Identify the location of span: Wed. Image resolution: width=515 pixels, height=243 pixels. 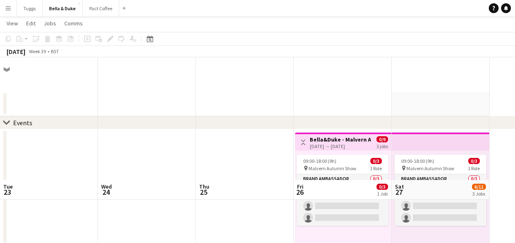
(106, 187).